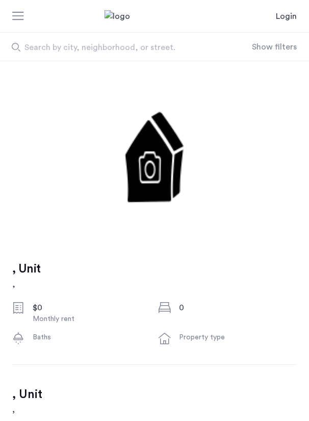 This screenshot has height=421, width=309. Describe the element at coordinates (154, 16) in the screenshot. I see `a: Cazamio Logo` at that location.